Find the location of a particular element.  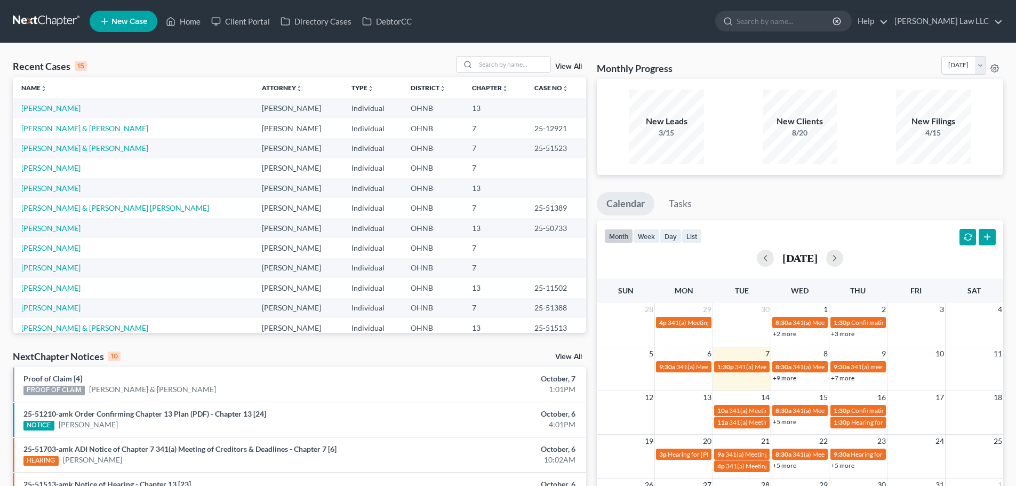

a: Chapterunfold_more is located at coordinates (490, 87).